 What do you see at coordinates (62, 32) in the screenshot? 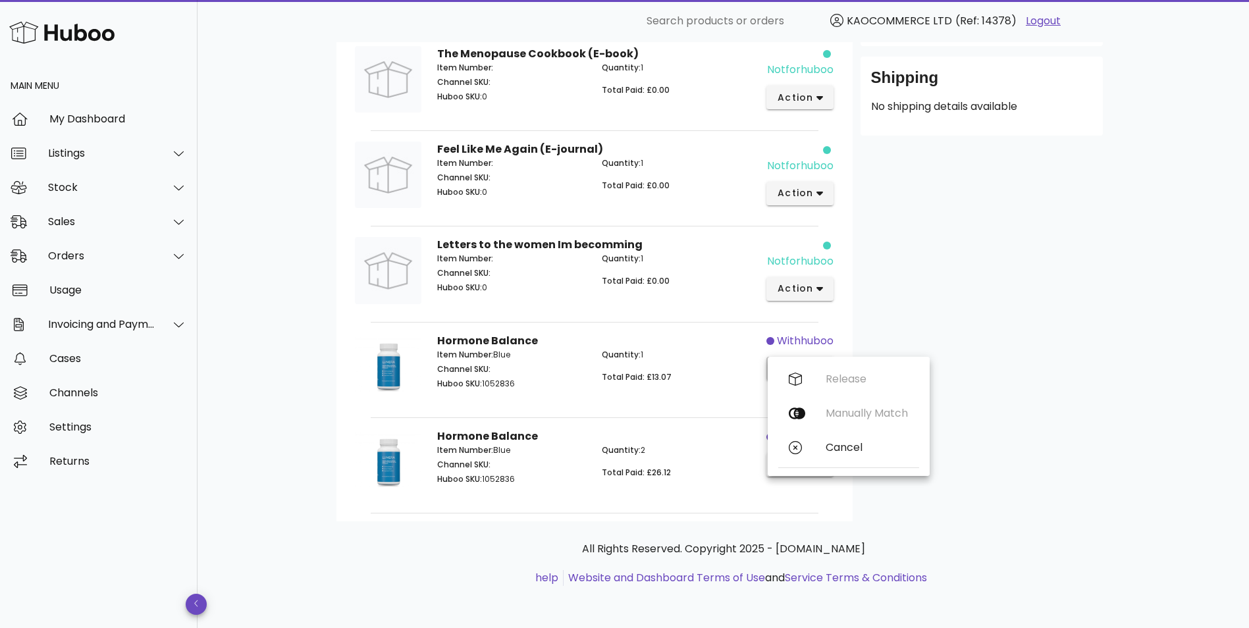
I see `img: Huboo Logo` at bounding box center [62, 32].